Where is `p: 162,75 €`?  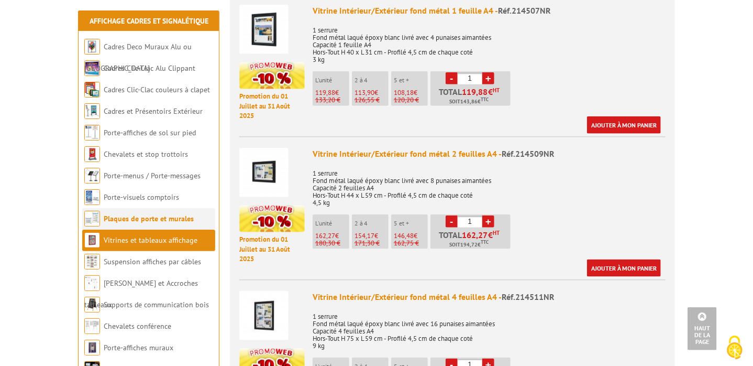 p: 162,75 € is located at coordinates (411, 243).